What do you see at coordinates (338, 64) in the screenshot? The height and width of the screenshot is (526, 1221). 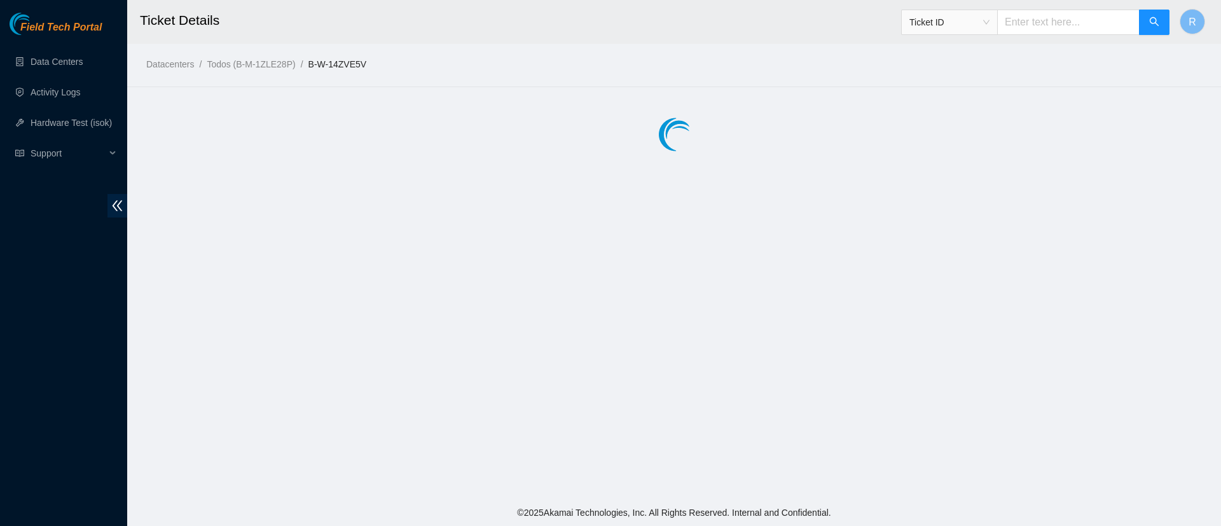 I see `a: B-W-14ZVE5V` at bounding box center [338, 64].